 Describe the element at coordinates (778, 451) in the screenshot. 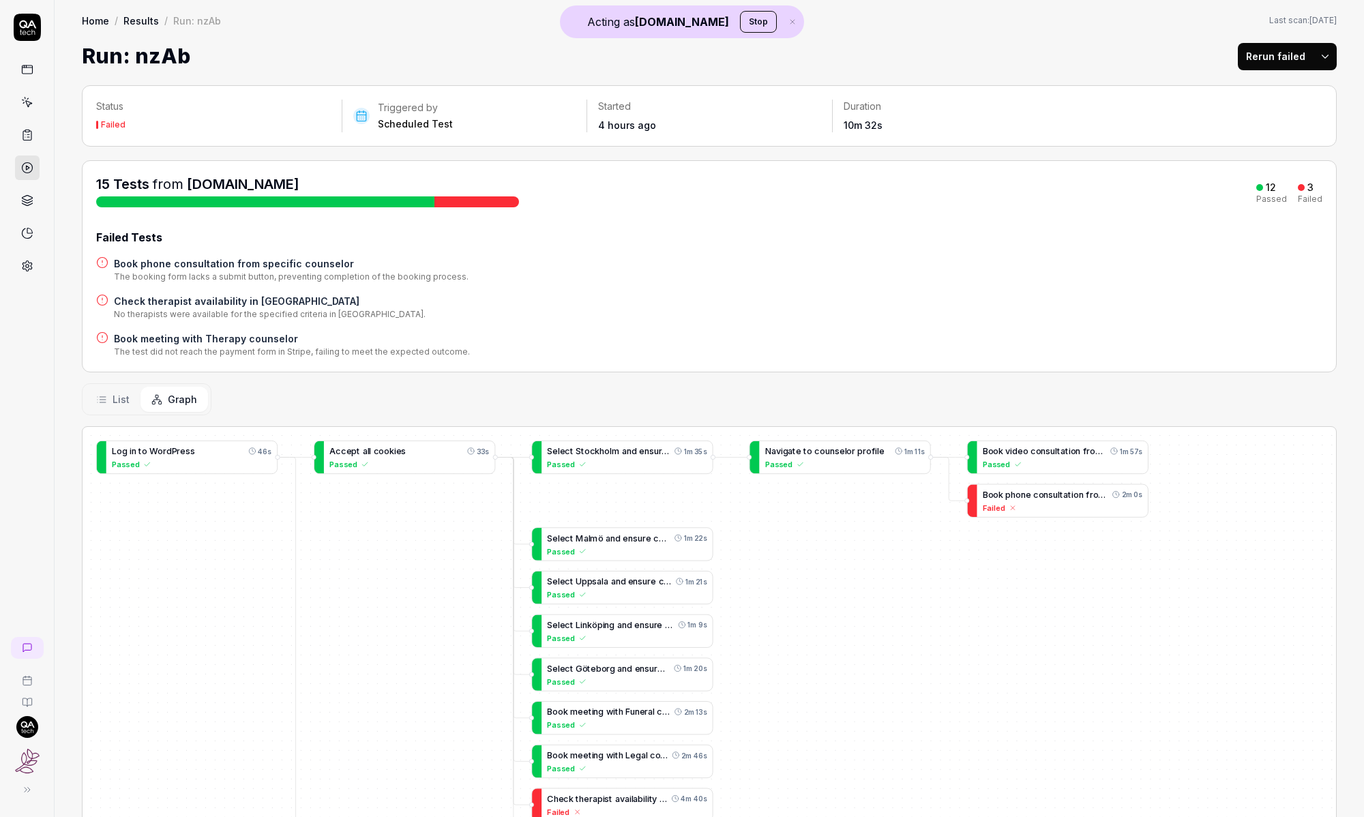

I see `span: v` at that location.